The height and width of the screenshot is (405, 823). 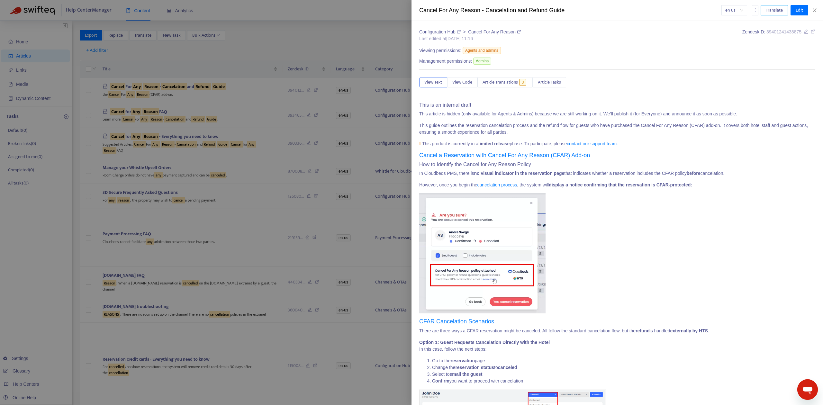 What do you see at coordinates (617, 164) in the screenshot?
I see `h4: How to Identify the Cancel for Any Reason Policy` at bounding box center [617, 164].